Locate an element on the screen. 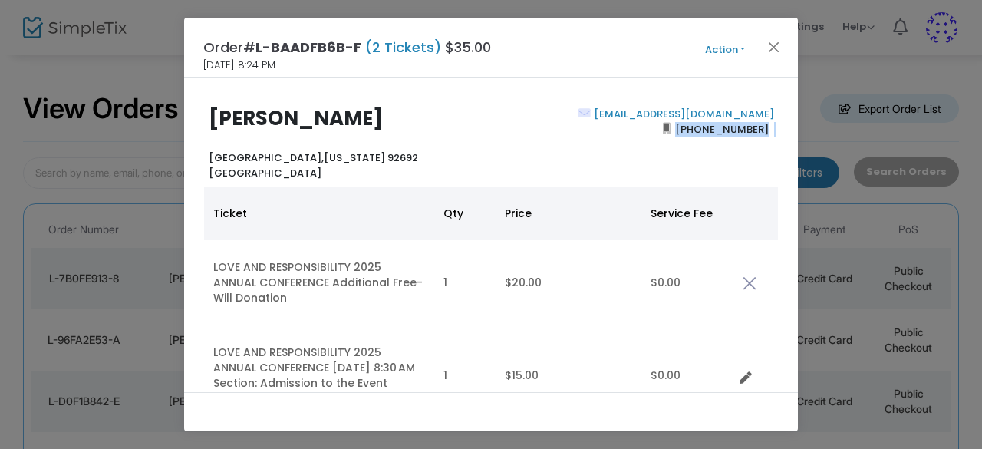 The image size is (982, 449). th: Price is located at coordinates (568, 213).